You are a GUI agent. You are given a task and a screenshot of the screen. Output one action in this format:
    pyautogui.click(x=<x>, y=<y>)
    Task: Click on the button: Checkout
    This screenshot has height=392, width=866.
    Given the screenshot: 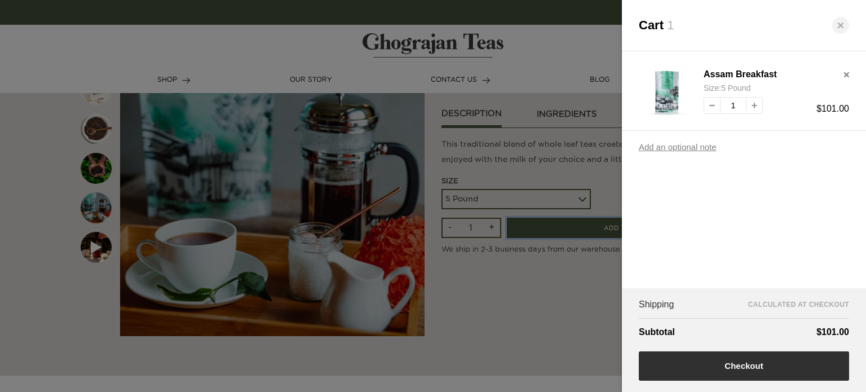 What is the action you would take?
    pyautogui.click(x=744, y=366)
    